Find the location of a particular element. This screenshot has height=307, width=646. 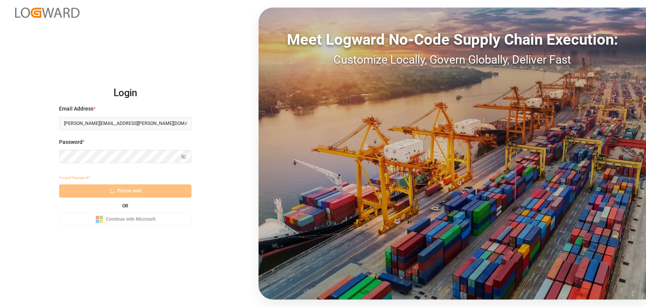

div: Meet Logward No-Code Supply Chain Execution: is located at coordinates (452, 40).